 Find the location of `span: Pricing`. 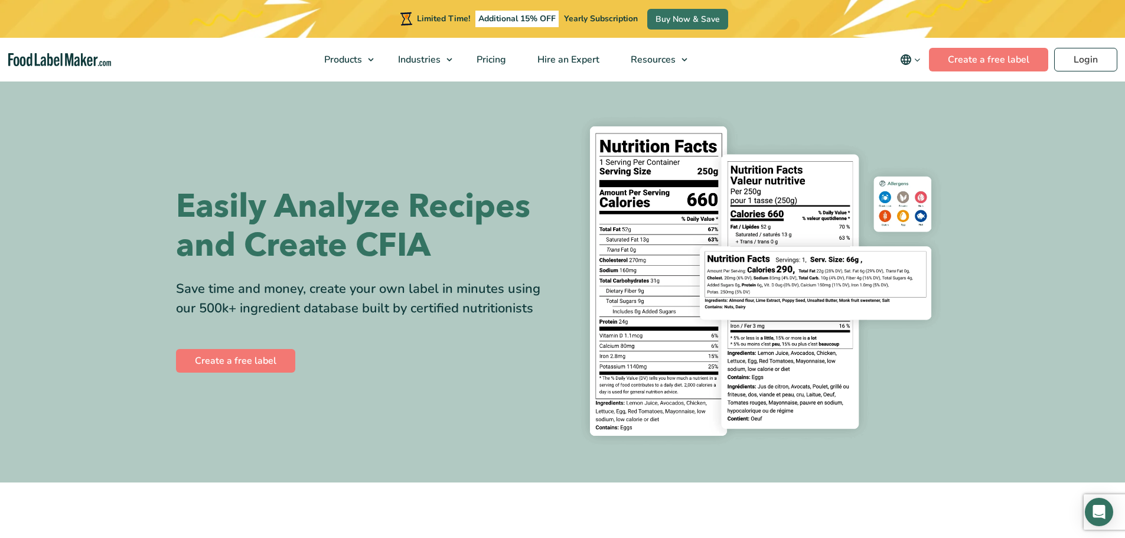

span: Pricing is located at coordinates (490, 60).